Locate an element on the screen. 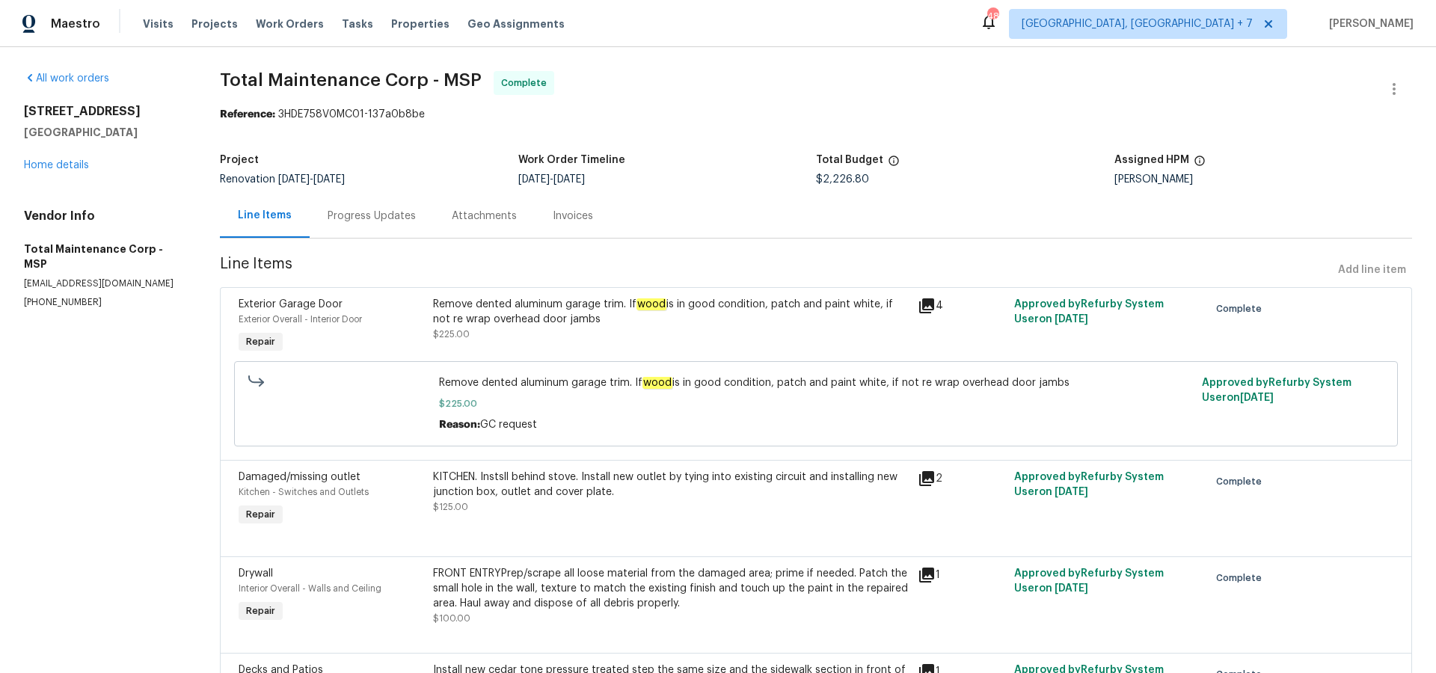  a: Home details is located at coordinates (56, 165).